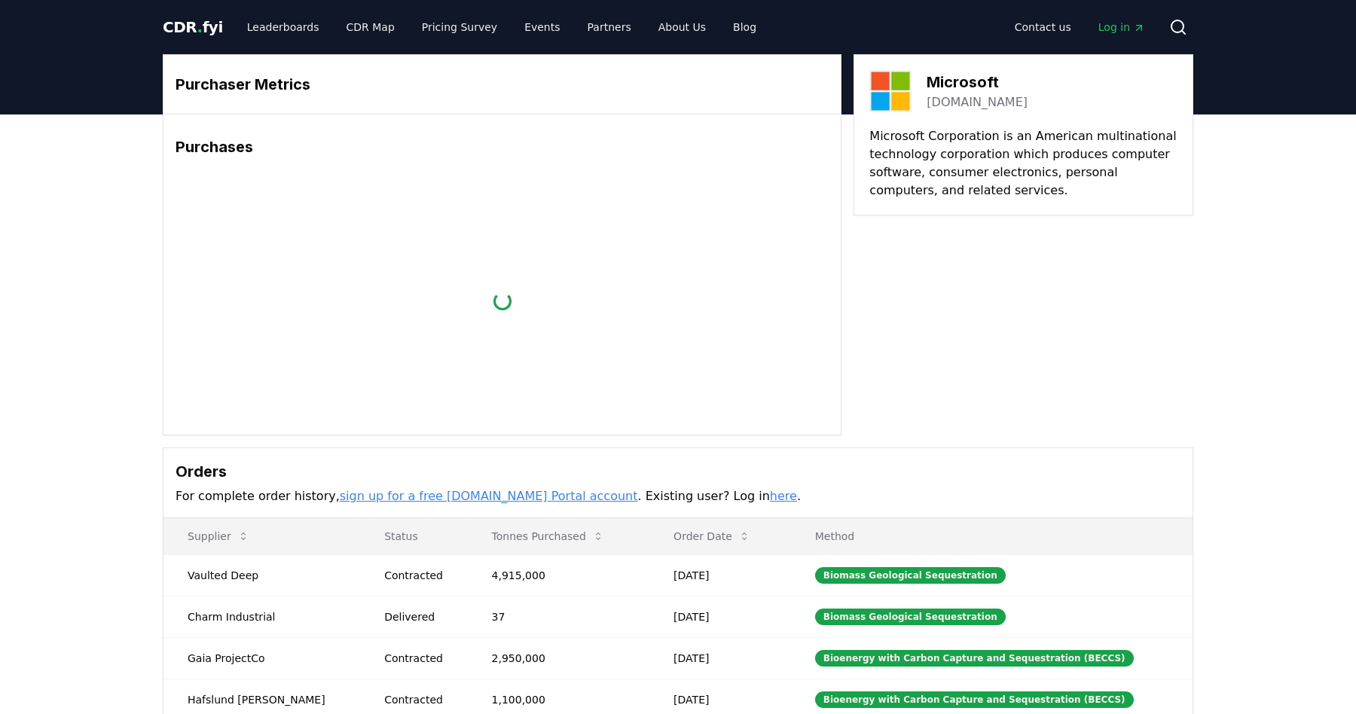  Describe the element at coordinates (371, 27) in the screenshot. I see `a: CDR Map` at that location.